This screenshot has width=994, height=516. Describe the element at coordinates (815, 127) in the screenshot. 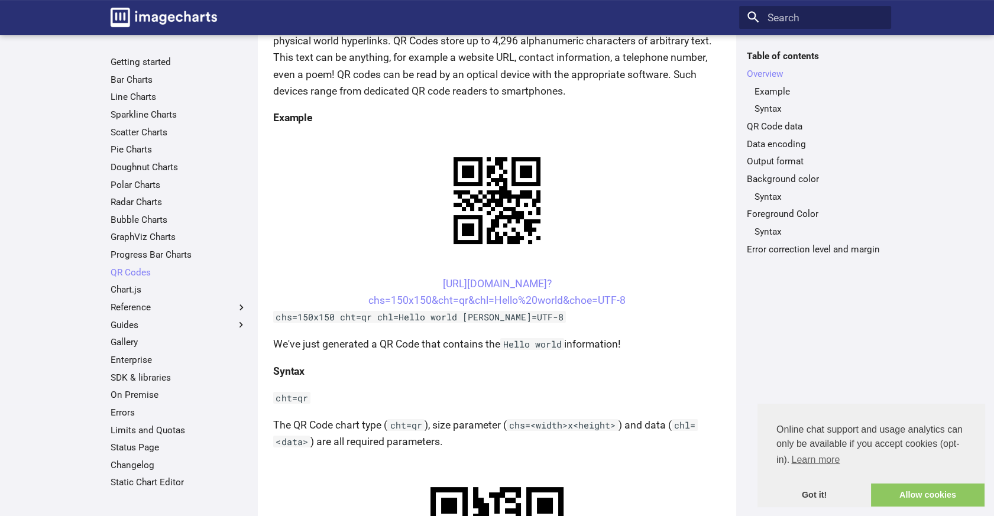

I see `a: QR Code data` at that location.